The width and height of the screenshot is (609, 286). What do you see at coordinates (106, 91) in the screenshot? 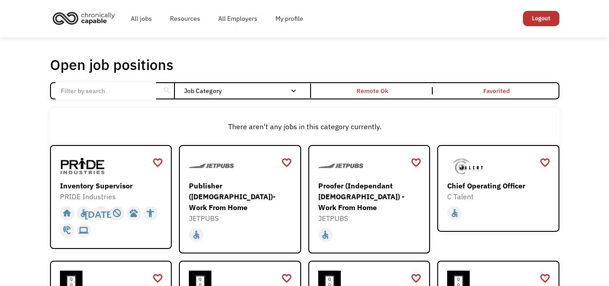
I see `input: Filter by search` at bounding box center [106, 91].